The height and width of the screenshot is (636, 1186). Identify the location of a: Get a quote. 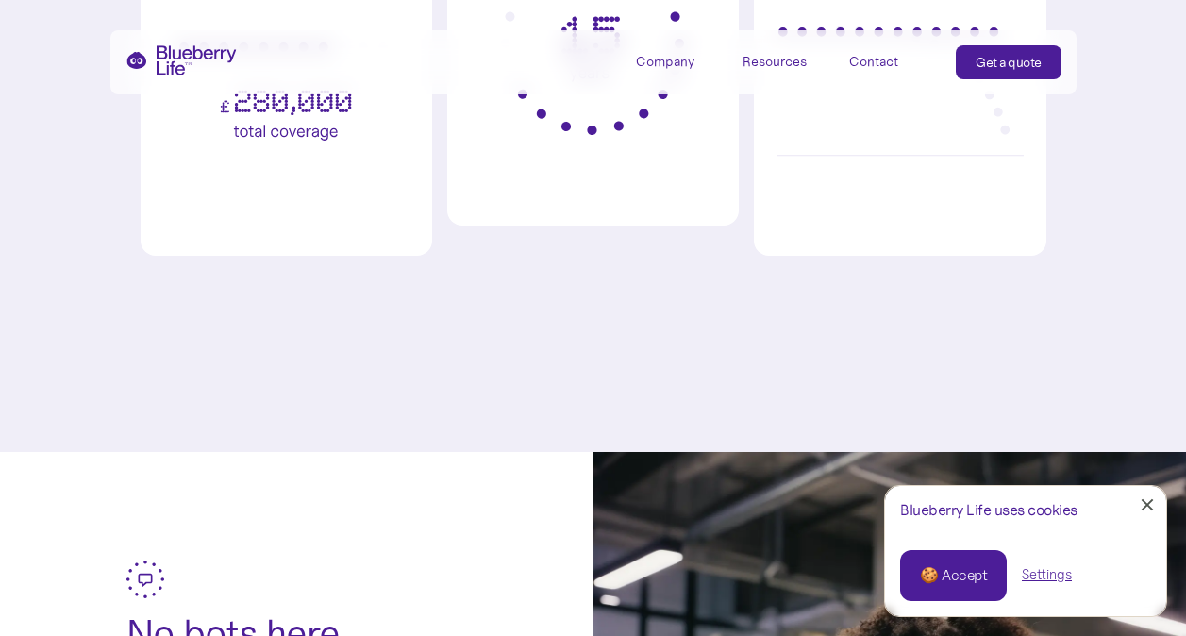
(1009, 62).